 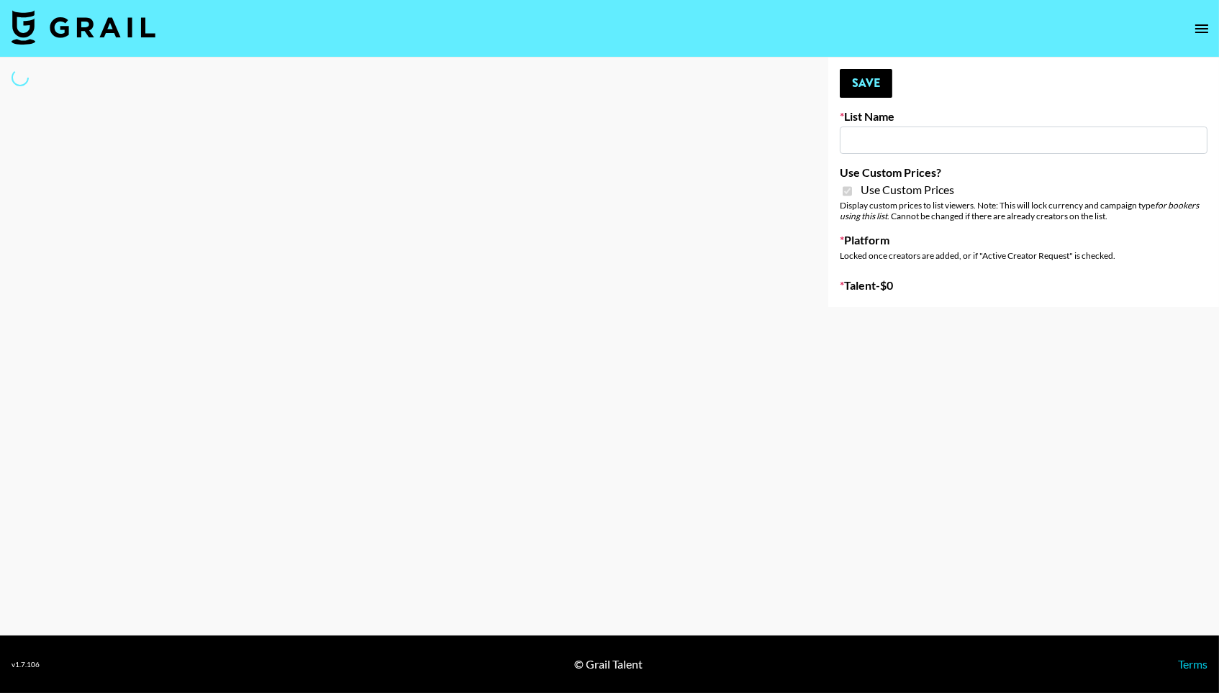 What do you see at coordinates (1192, 664) in the screenshot?
I see `a: Terms` at bounding box center [1192, 664].